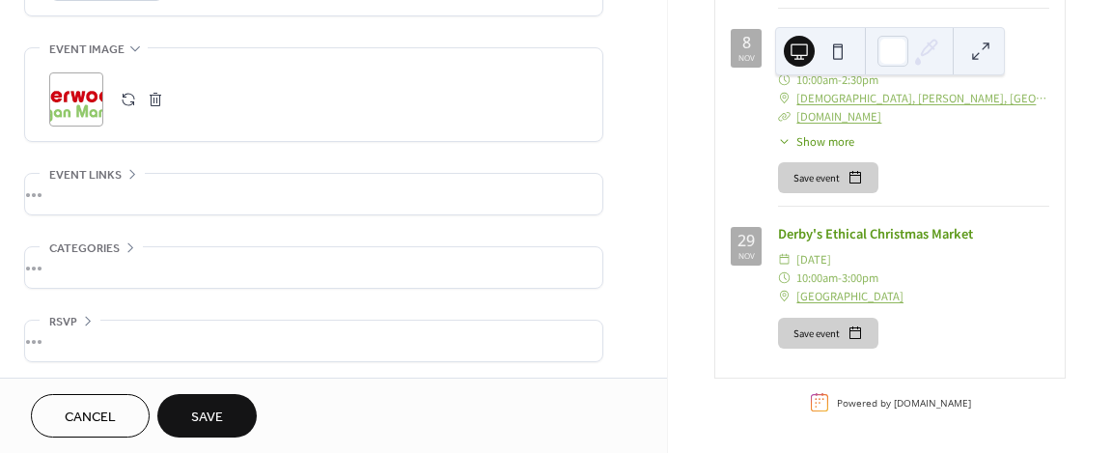 The height and width of the screenshot is (453, 1112). What do you see at coordinates (207, 417) in the screenshot?
I see `span: Save` at bounding box center [207, 417].